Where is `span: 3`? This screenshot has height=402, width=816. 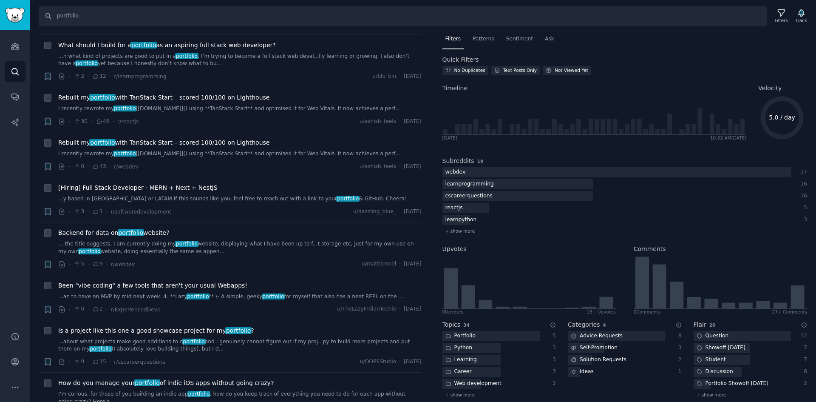
span: 3 is located at coordinates (79, 212).